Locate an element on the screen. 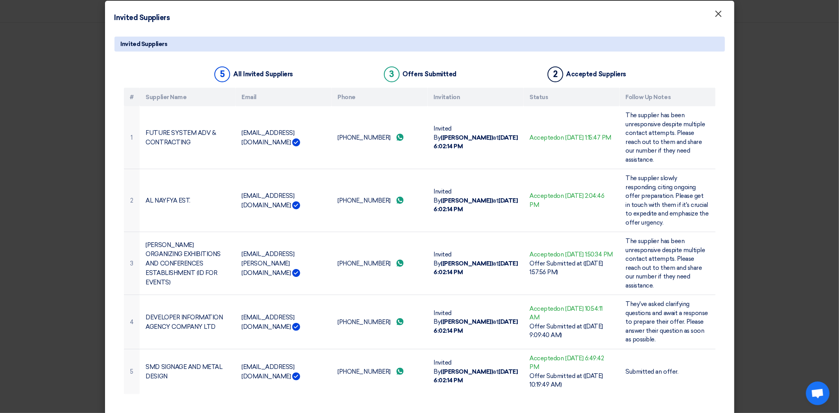 This screenshot has width=839, height=413. font: 1 is located at coordinates (131, 138).